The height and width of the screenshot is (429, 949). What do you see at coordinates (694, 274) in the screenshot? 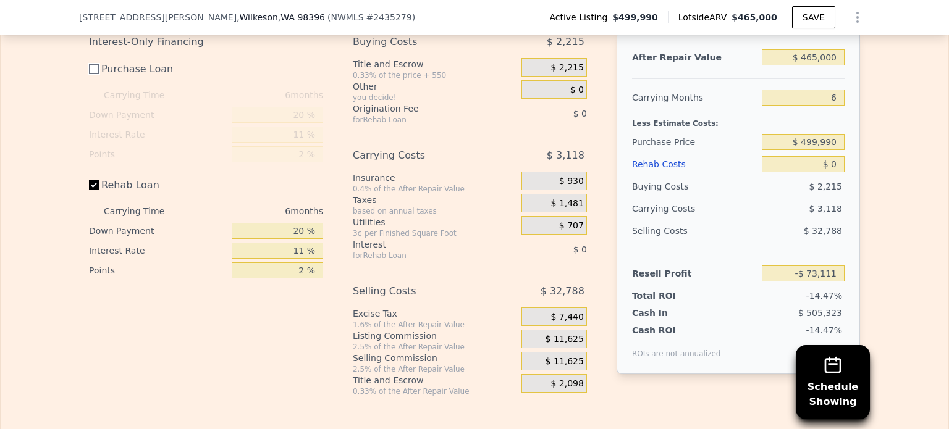
I see `div: Resell Profit` at bounding box center [694, 274].